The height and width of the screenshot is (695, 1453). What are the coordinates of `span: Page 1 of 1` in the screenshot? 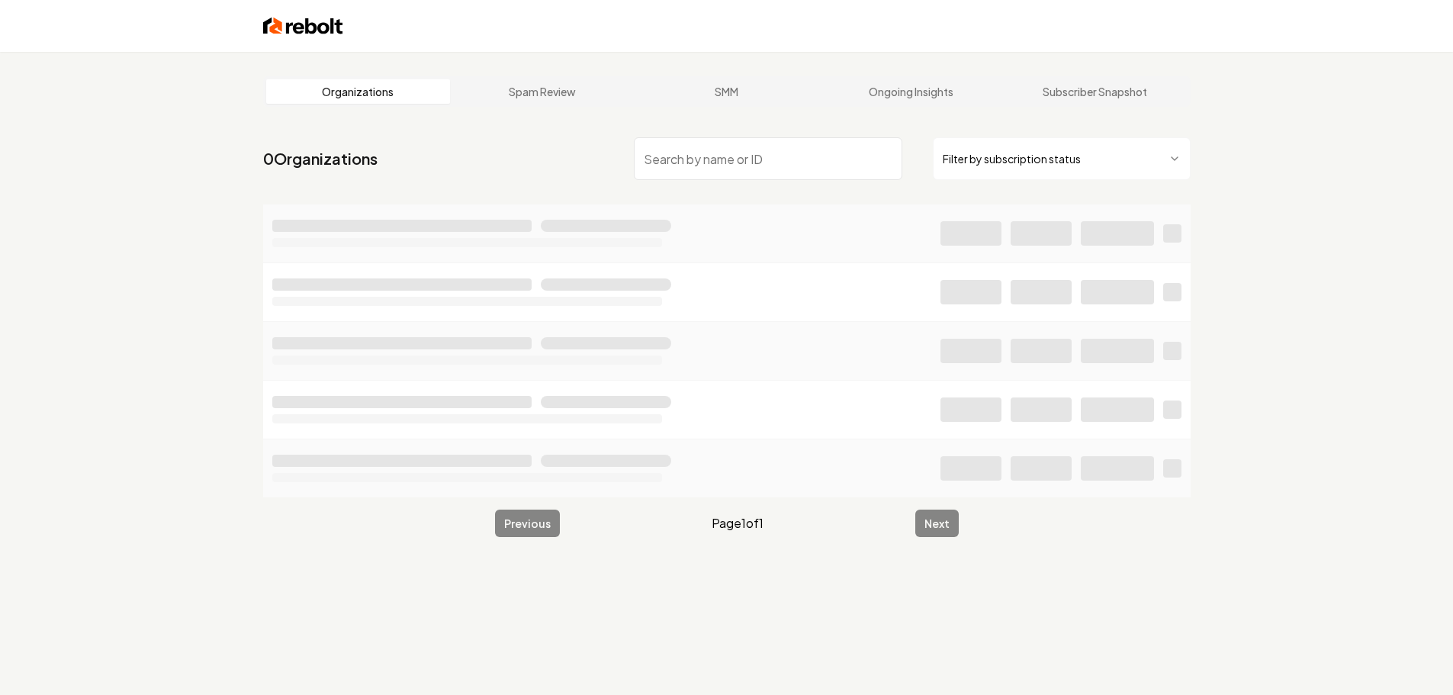 It's located at (737, 523).